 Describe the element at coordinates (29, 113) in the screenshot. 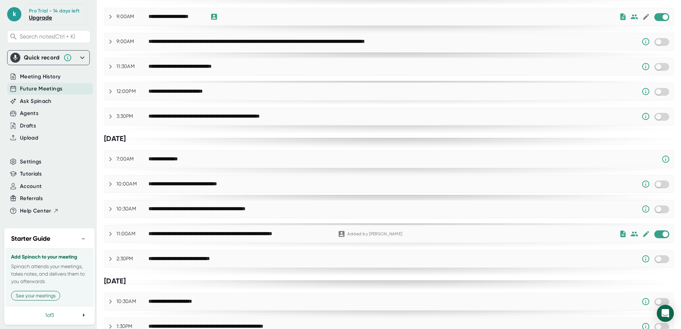

I see `button: Agents` at that location.